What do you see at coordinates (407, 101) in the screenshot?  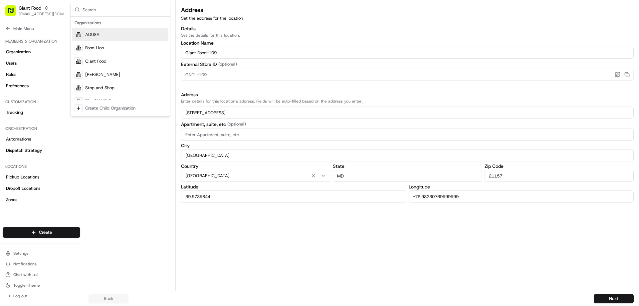 I see `p: Enter details for this location's address. Fields will be auto-filled based on the address you en...` at bounding box center [407, 101].